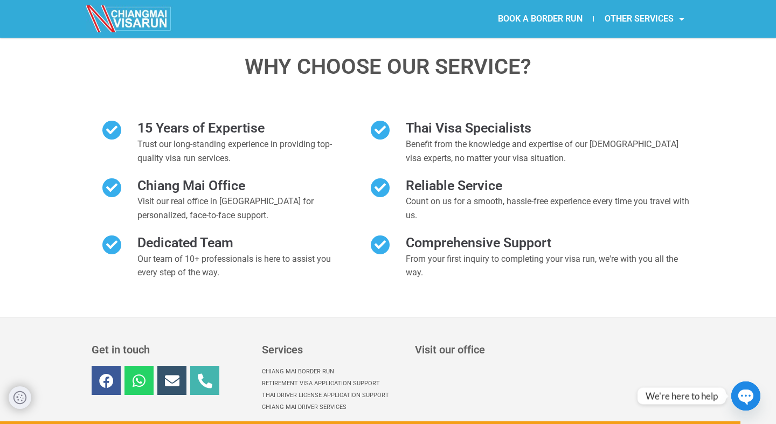 The image size is (776, 424). Describe the element at coordinates (238, 128) in the screenshot. I see `h2: 15 Years of Expertise` at that location.